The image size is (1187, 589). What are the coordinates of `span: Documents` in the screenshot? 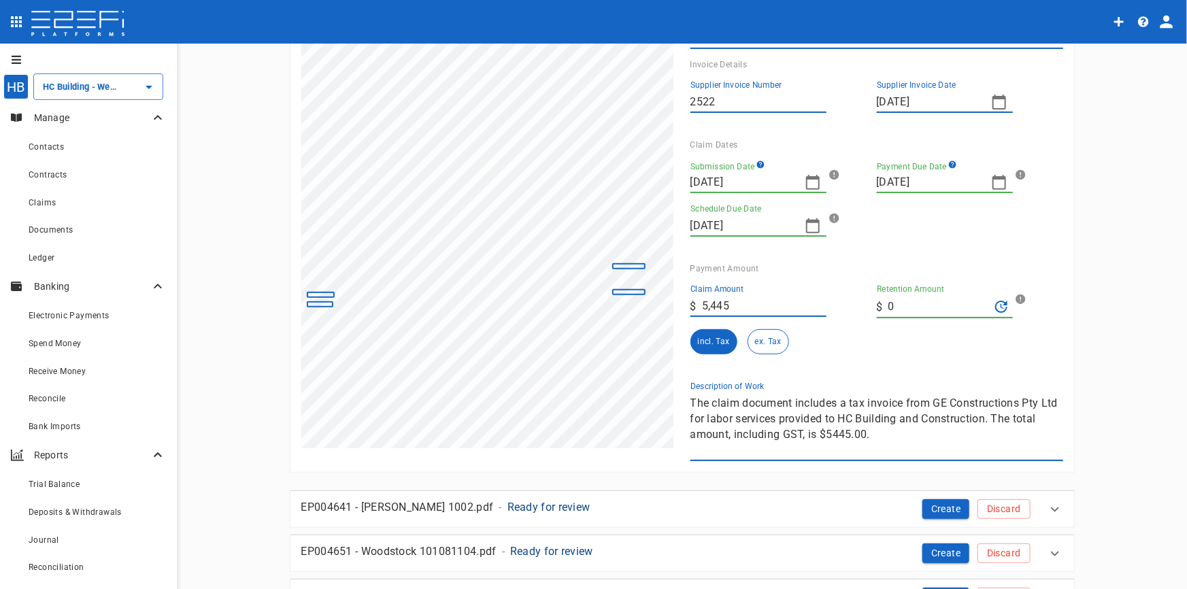 It's located at (51, 230).